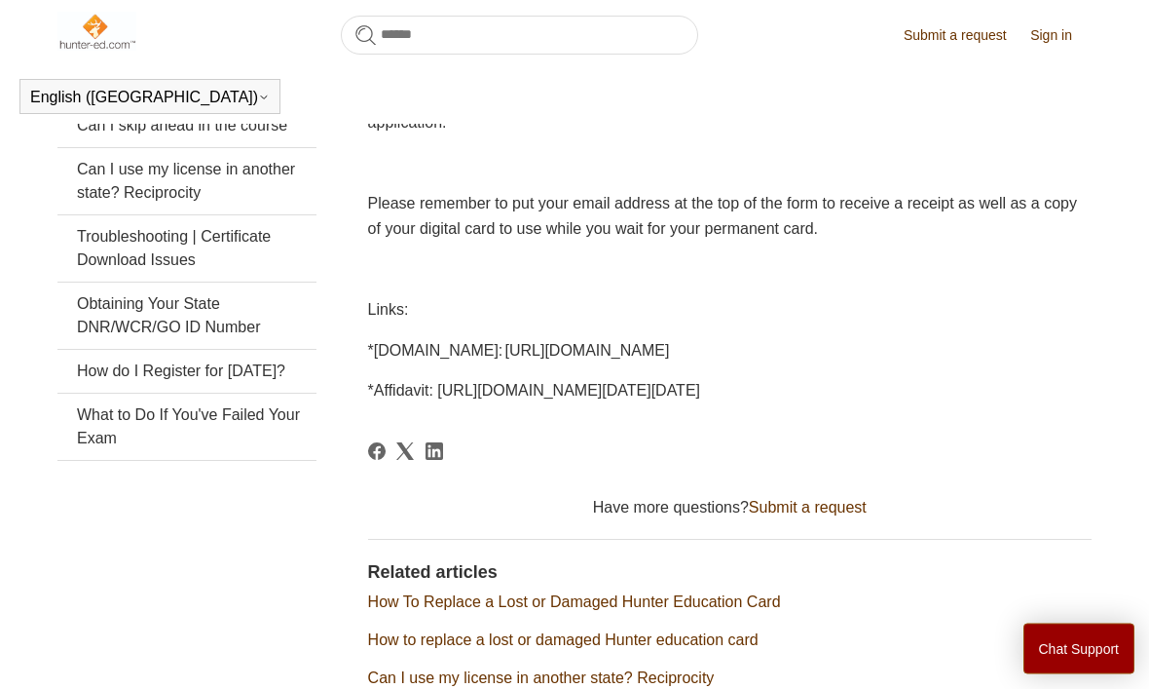 Image resolution: width=1149 pixels, height=689 pixels. Describe the element at coordinates (519, 35) in the screenshot. I see `input: Search` at that location.